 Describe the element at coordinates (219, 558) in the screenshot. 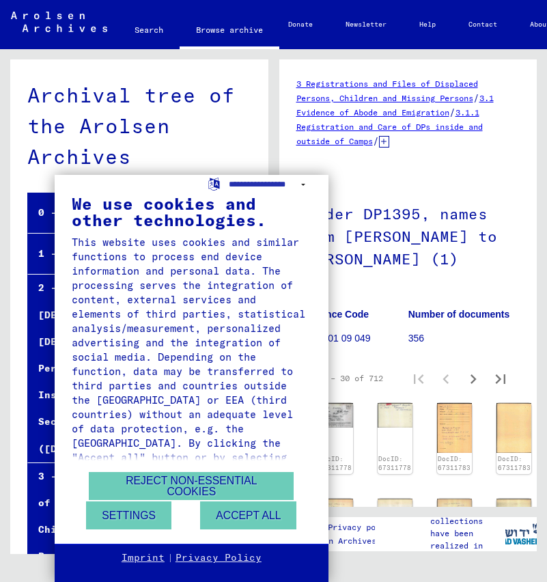

I see `a: Privacy Policy` at that location.